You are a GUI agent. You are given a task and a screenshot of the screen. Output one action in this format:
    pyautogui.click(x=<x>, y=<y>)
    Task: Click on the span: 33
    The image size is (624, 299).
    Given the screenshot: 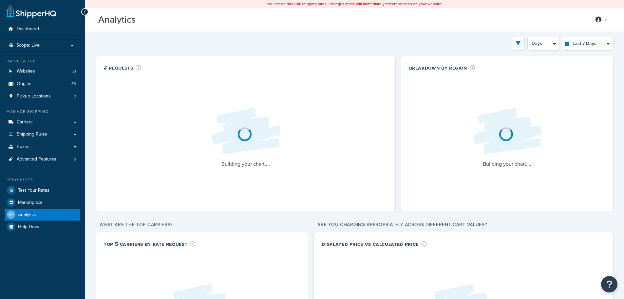 What is the action you would take?
    pyautogui.click(x=74, y=84)
    